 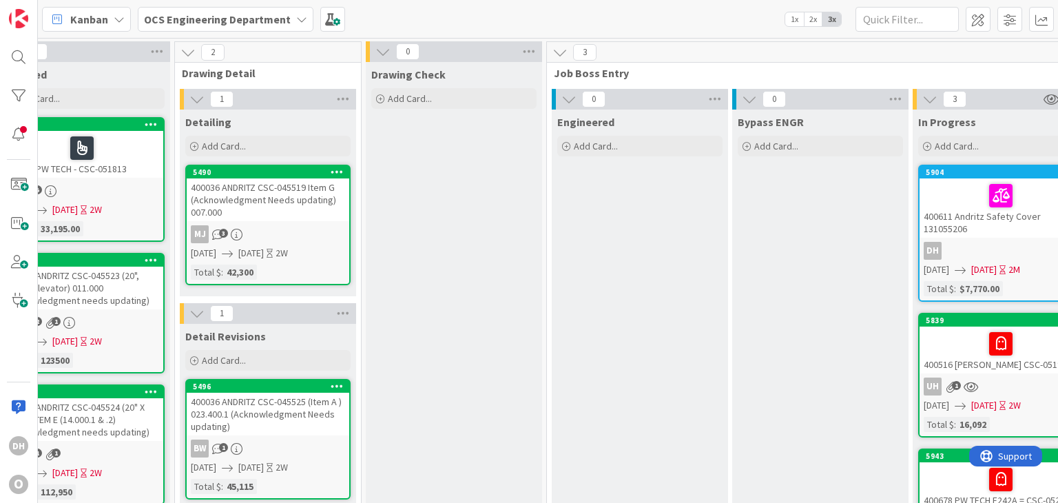 I want to click on div: 5490400036 ANDRITZ CSC-045519 Item G (Acknowledgment Needs updating) 007.000, so click(x=268, y=194).